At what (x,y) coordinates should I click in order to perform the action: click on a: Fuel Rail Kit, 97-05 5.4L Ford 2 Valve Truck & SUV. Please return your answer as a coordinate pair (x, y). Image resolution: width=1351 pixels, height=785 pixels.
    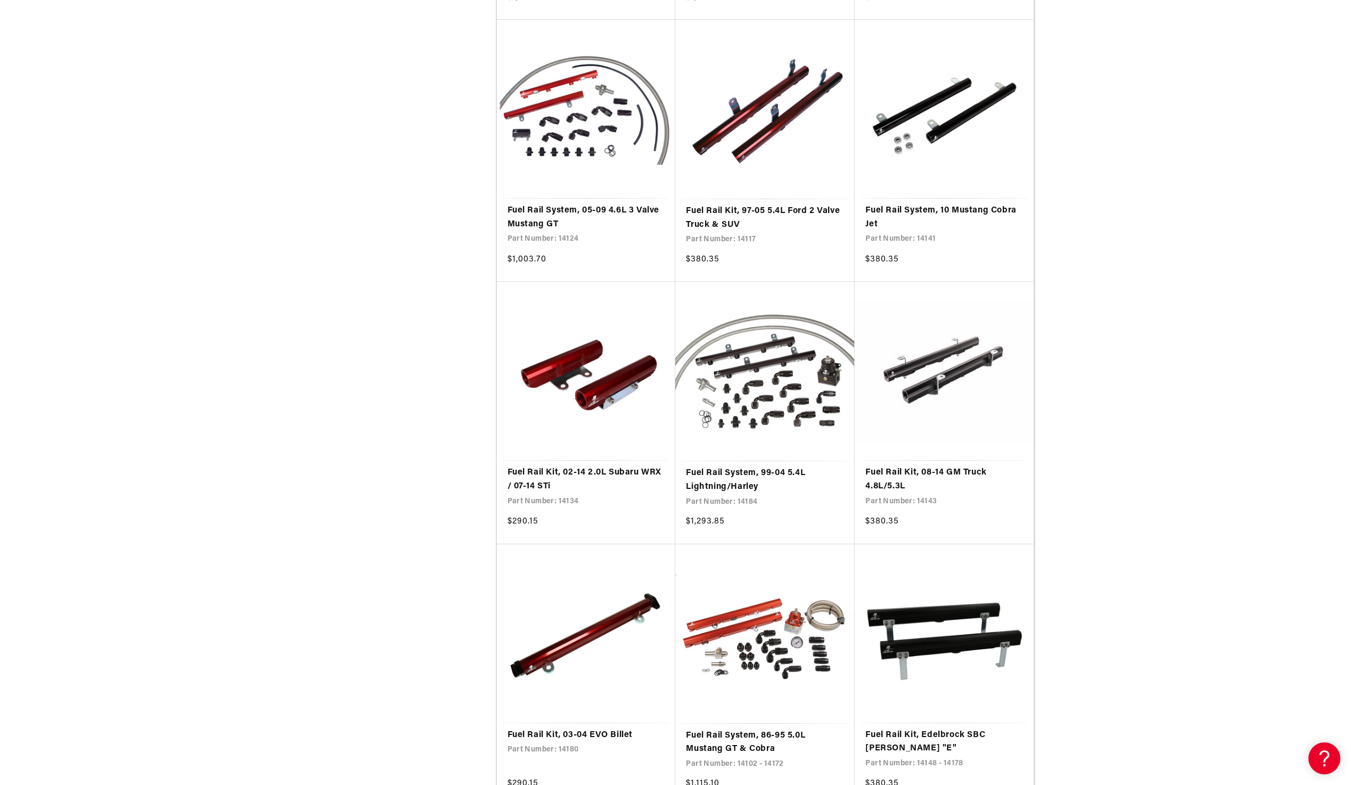
    Looking at the image, I should click on (765, 218).